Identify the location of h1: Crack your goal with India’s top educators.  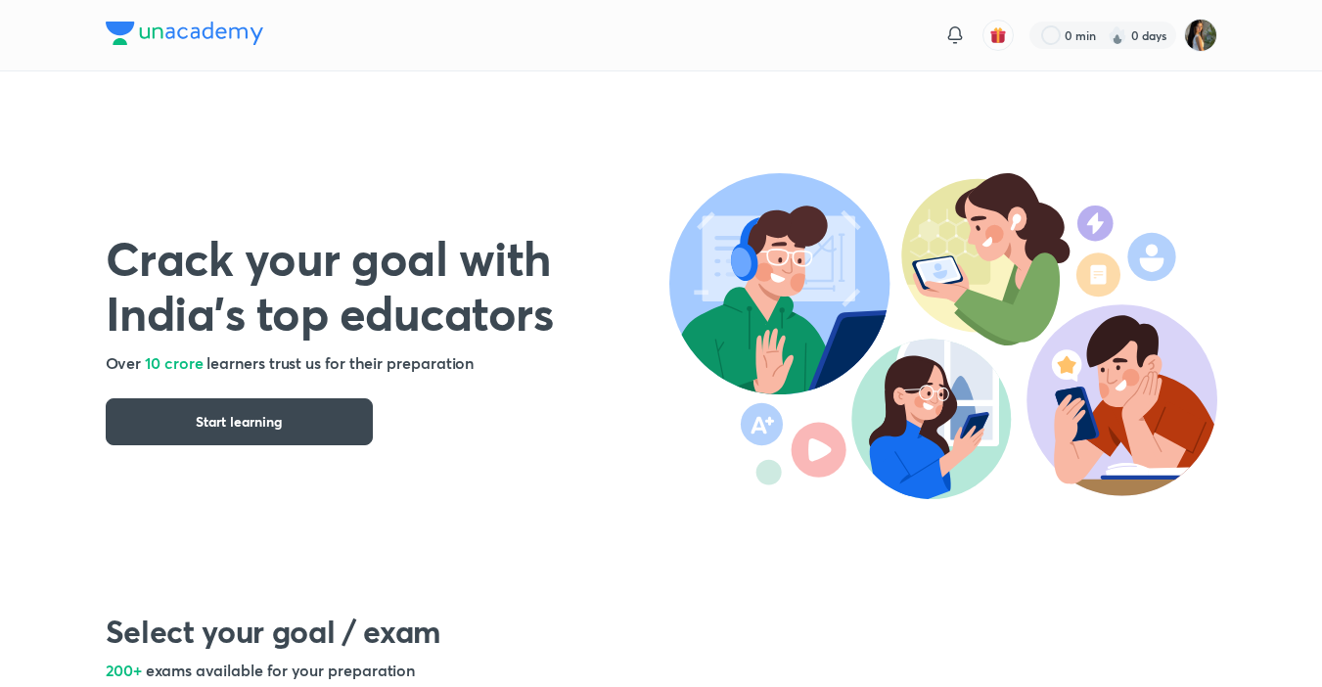
(388, 285).